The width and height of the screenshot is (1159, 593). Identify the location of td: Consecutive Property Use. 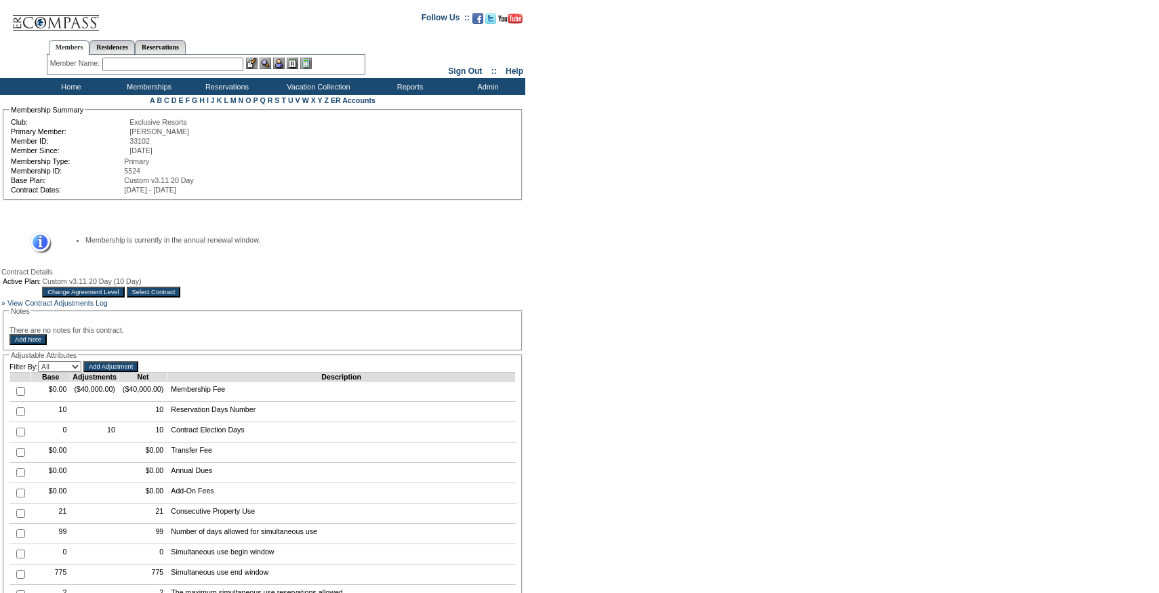
(341, 514).